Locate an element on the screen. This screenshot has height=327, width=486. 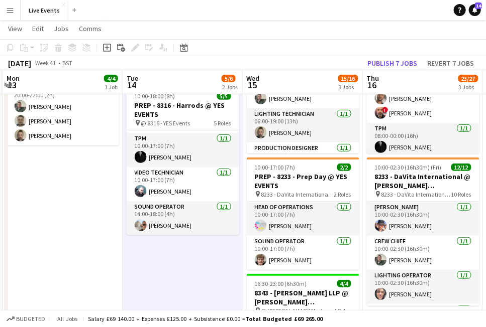
span: 16 is located at coordinates (372, 85).